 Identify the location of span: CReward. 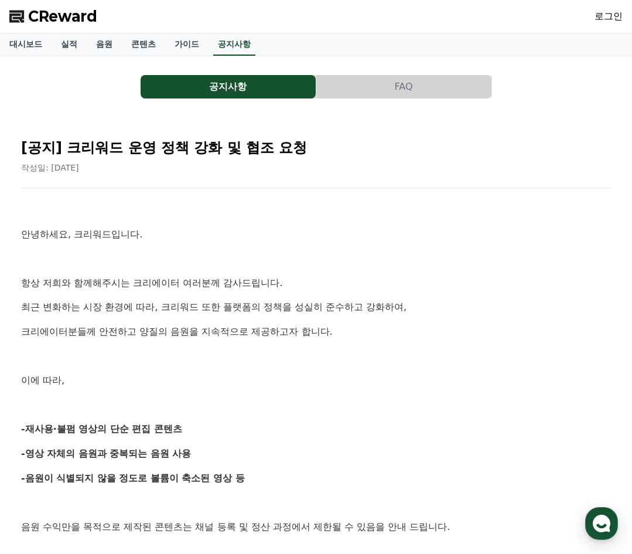
(63, 16).